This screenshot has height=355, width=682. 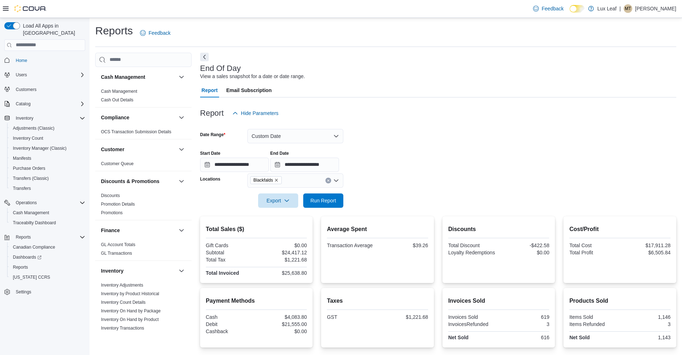 What do you see at coordinates (45, 237) in the screenshot?
I see `button: Reports` at bounding box center [45, 237].